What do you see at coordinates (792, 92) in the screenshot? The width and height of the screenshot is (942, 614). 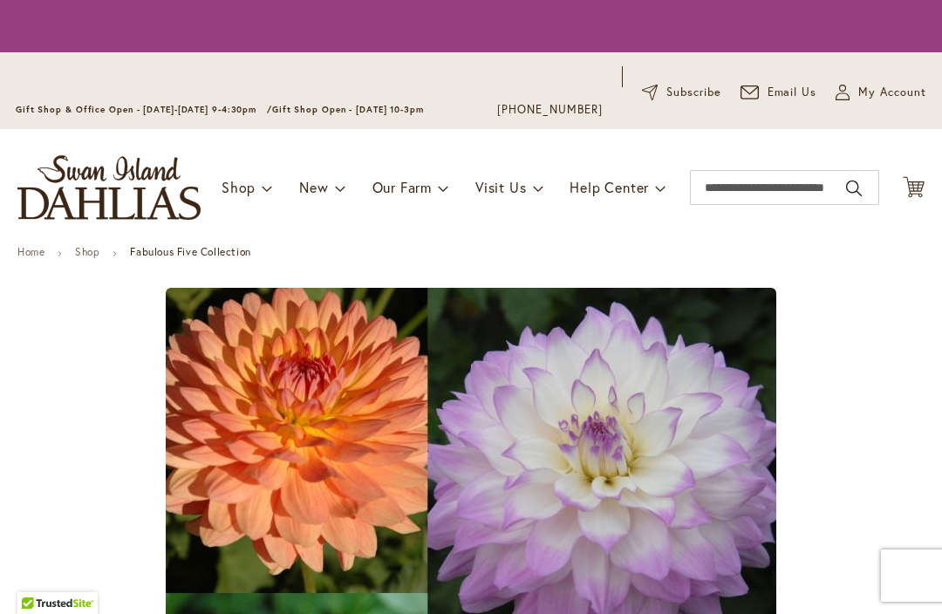 I see `span: Email Us` at bounding box center [792, 92].